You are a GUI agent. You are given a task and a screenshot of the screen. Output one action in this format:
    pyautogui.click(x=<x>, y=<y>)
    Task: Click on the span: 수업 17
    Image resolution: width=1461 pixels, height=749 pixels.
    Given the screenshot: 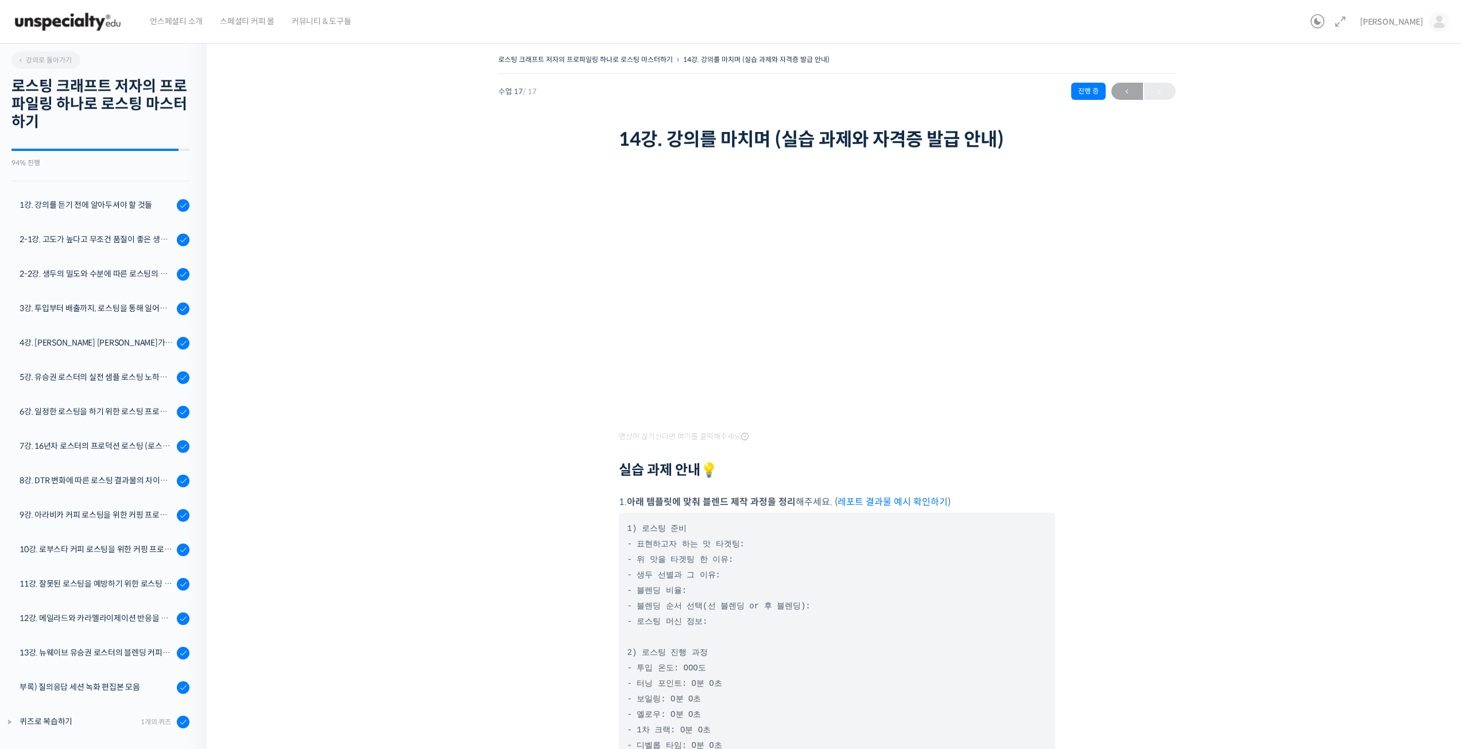 What is the action you would take?
    pyautogui.click(x=517, y=91)
    